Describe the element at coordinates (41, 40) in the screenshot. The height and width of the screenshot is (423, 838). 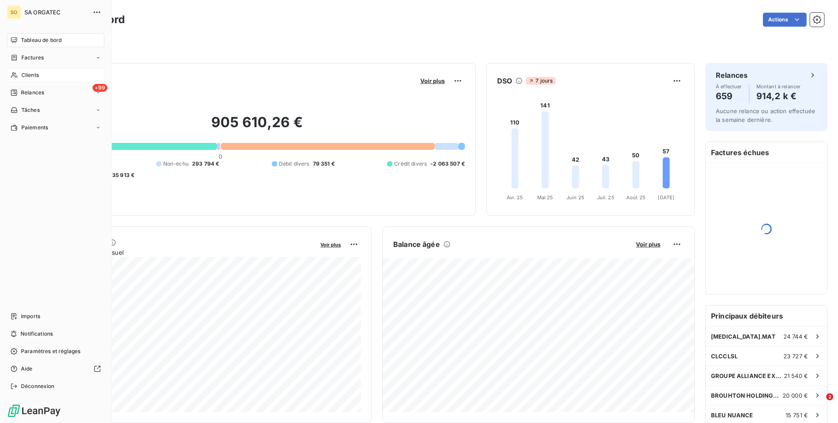
I see `span: Tableau de bord` at that location.